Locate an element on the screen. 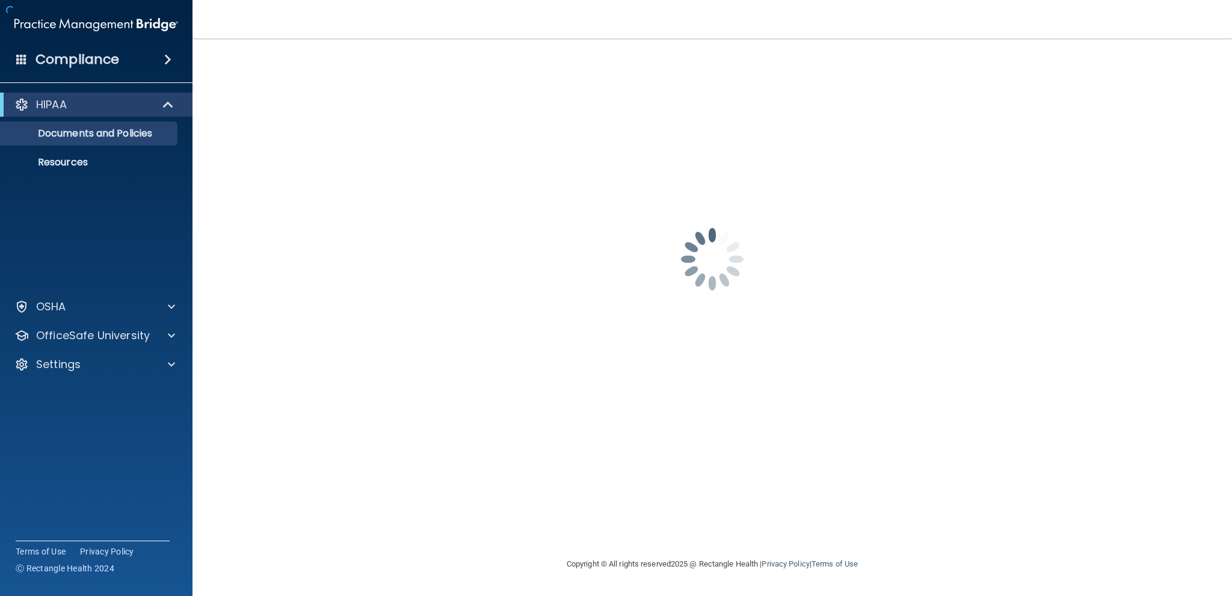 The image size is (1232, 596). p: OSHA is located at coordinates (51, 307).